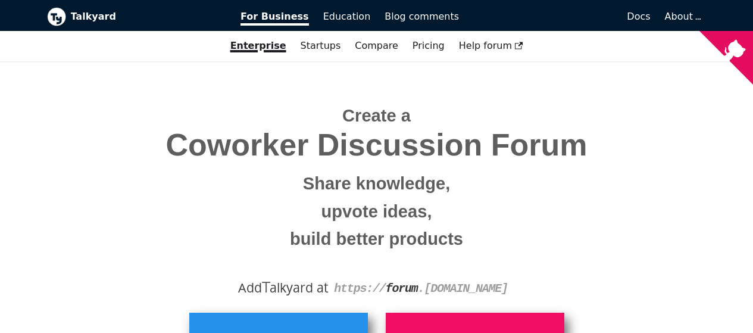 The width and height of the screenshot is (753, 333). I want to click on div: Add alkyard at, so click(377, 287).